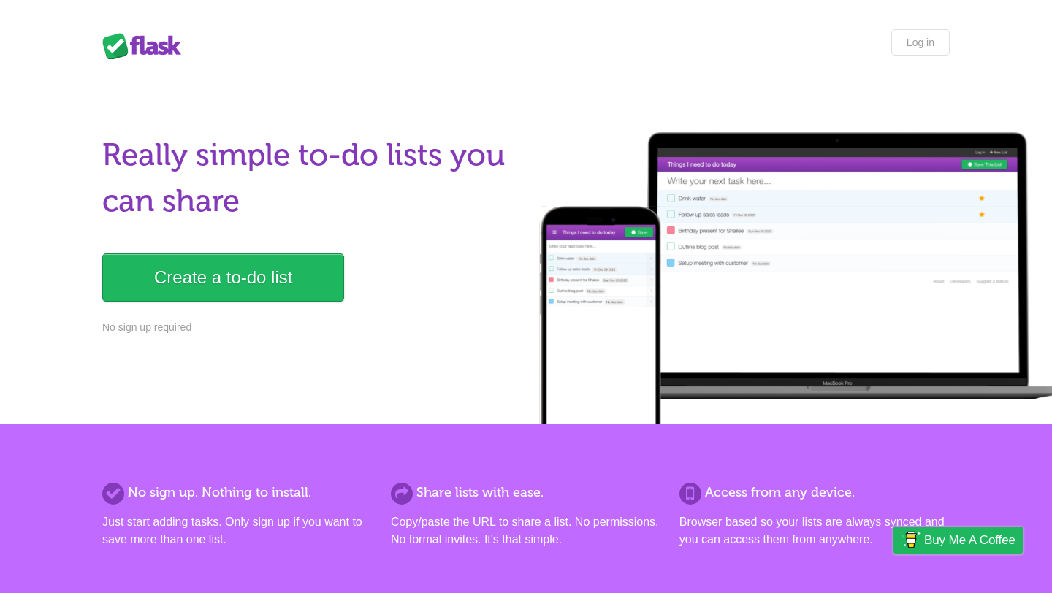 The image size is (1052, 593). What do you see at coordinates (814, 531) in the screenshot?
I see `p: Browser based so your lists are always synced and you can access them from anywhere.` at bounding box center [814, 531].